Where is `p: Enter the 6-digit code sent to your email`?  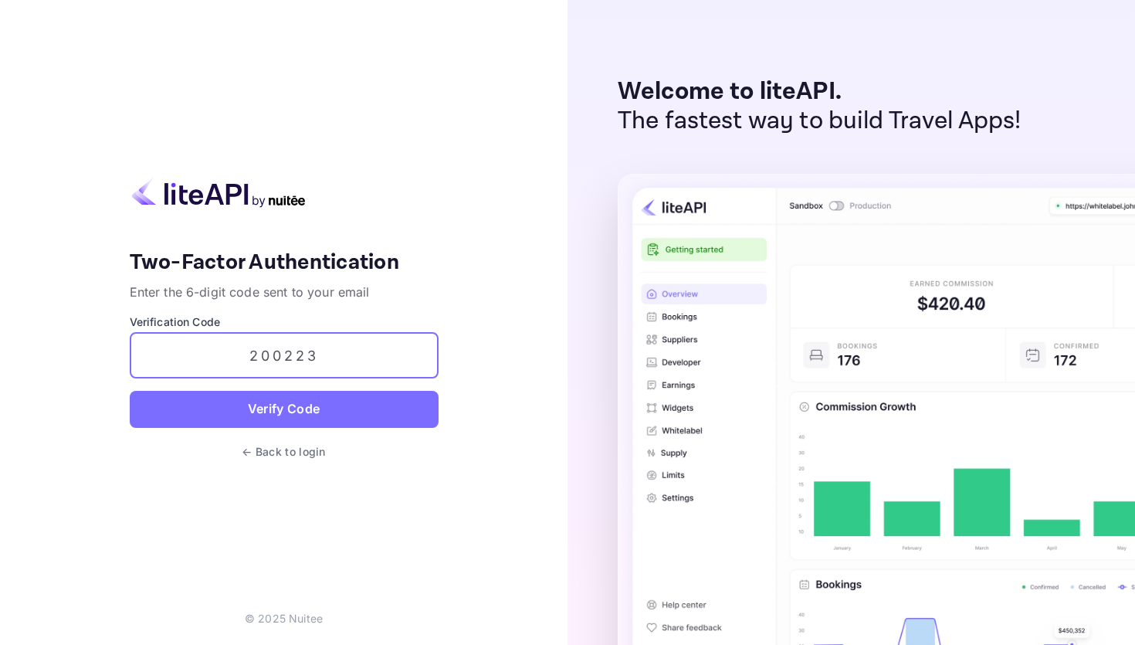 p: Enter the 6-digit code sent to your email is located at coordinates (284, 292).